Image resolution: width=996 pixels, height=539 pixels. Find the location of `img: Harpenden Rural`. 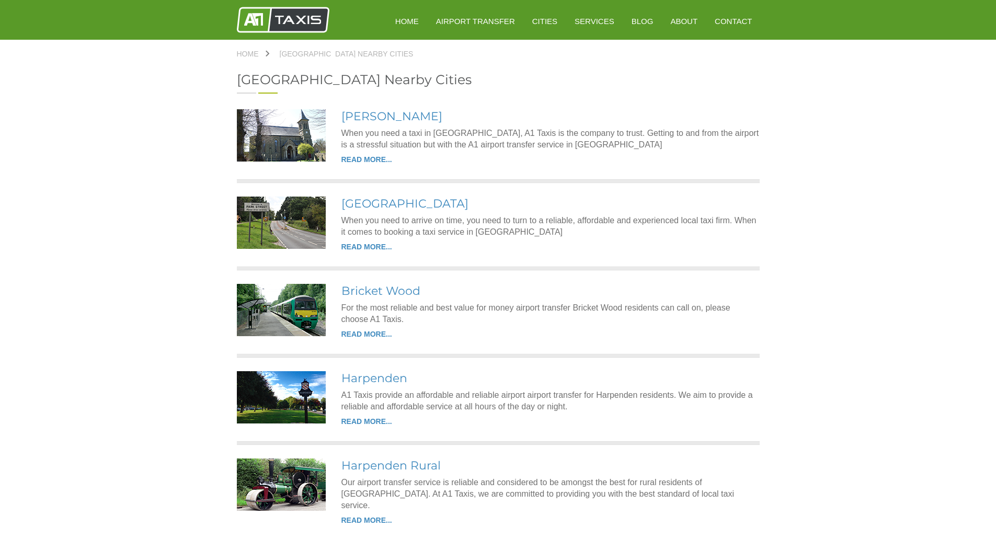

img: Harpenden Rural is located at coordinates (281, 485).